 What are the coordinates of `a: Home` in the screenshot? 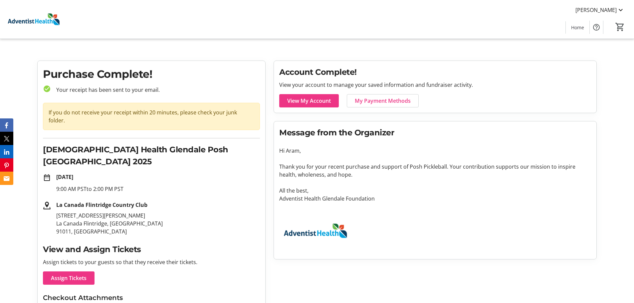 It's located at (577, 27).